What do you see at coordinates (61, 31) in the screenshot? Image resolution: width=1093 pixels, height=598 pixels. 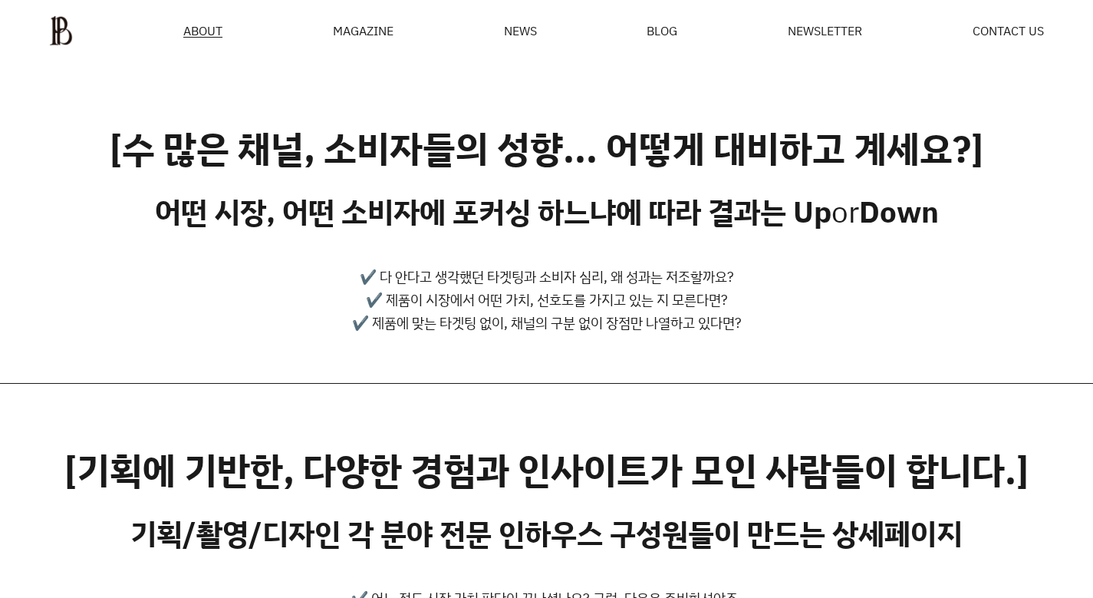 I see `img: ba379d5522eb3.png` at bounding box center [61, 31].